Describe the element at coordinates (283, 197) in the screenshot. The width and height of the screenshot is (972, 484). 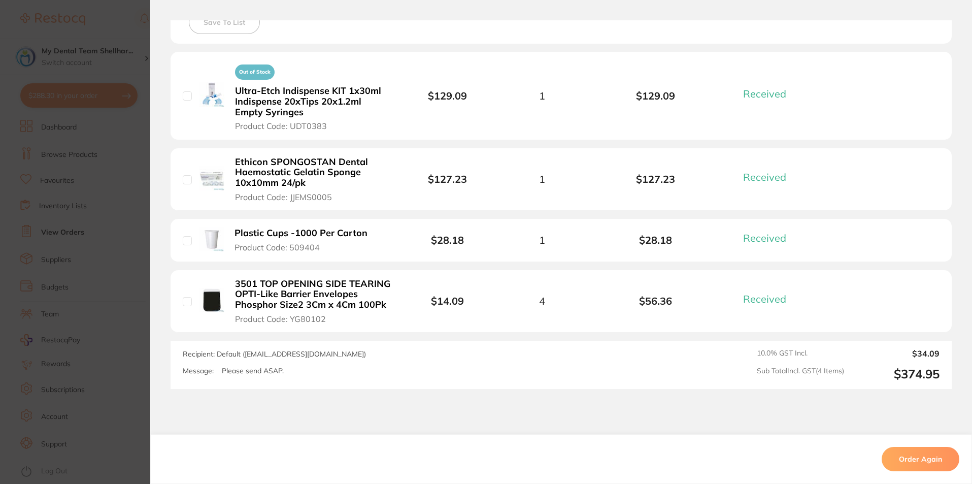
I see `span: Product Code: JJEMS0005` at that location.